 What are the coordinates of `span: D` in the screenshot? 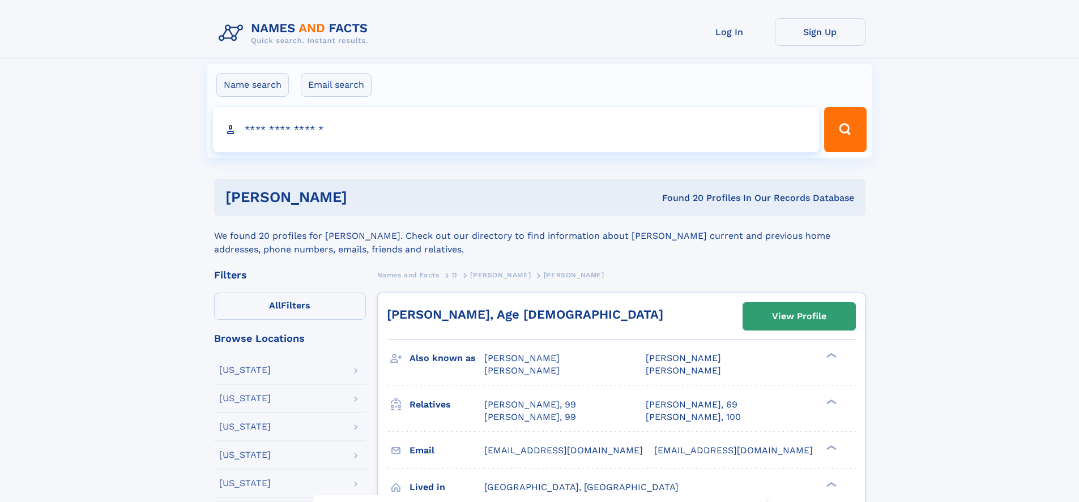 It's located at (455, 275).